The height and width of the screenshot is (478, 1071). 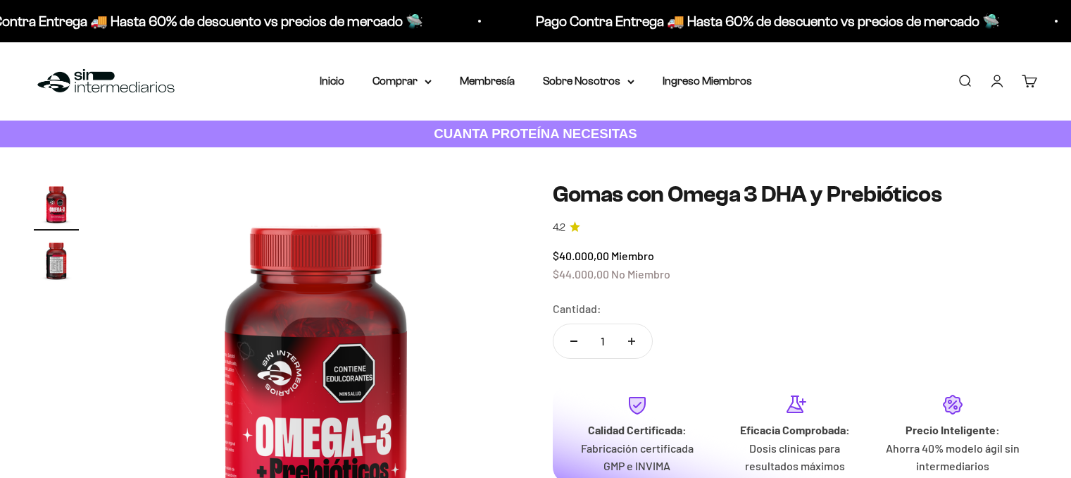 What do you see at coordinates (487, 80) in the screenshot?
I see `a: Membresía` at bounding box center [487, 80].